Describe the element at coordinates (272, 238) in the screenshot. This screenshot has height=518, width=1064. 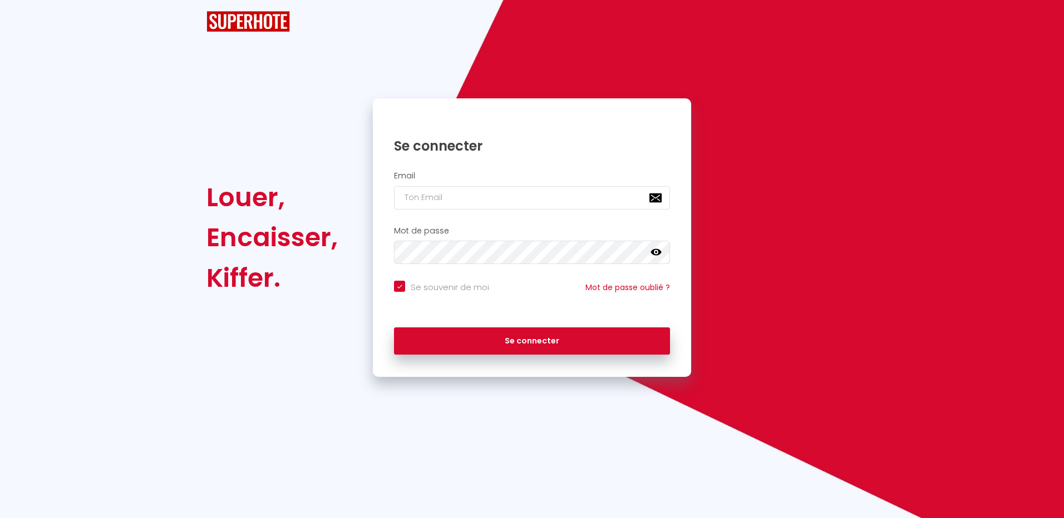
I see `div: Encaisser,` at that location.